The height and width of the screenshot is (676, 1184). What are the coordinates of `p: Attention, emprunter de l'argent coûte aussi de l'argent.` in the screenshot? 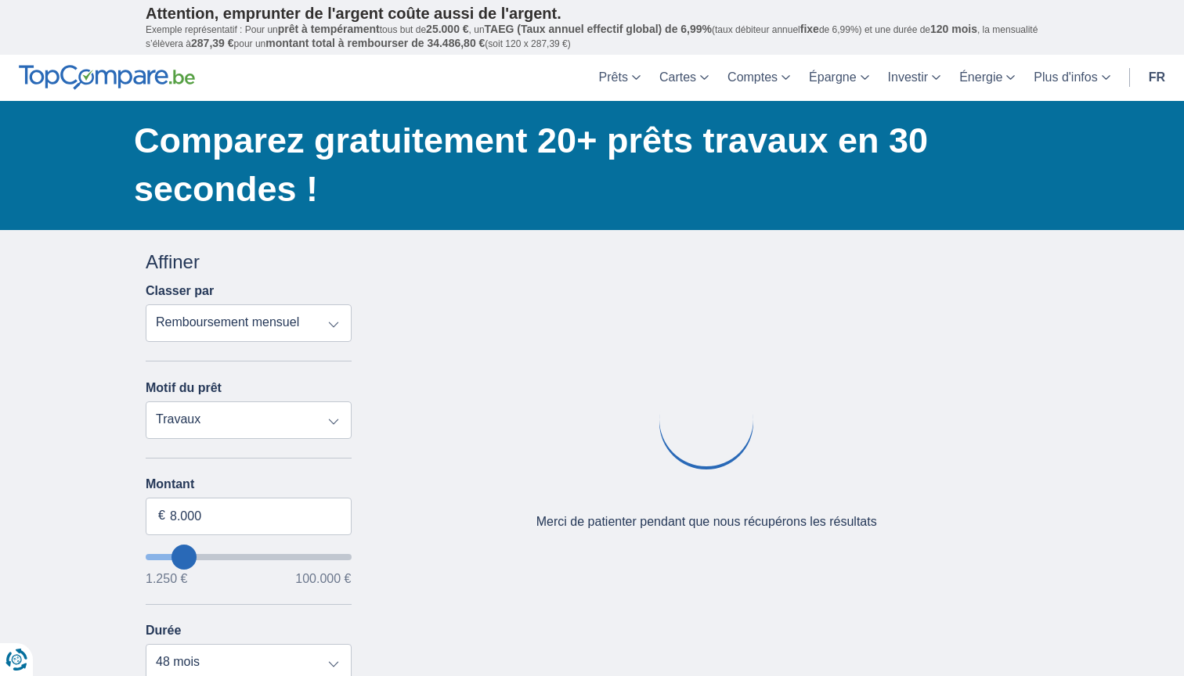 It's located at (592, 13).